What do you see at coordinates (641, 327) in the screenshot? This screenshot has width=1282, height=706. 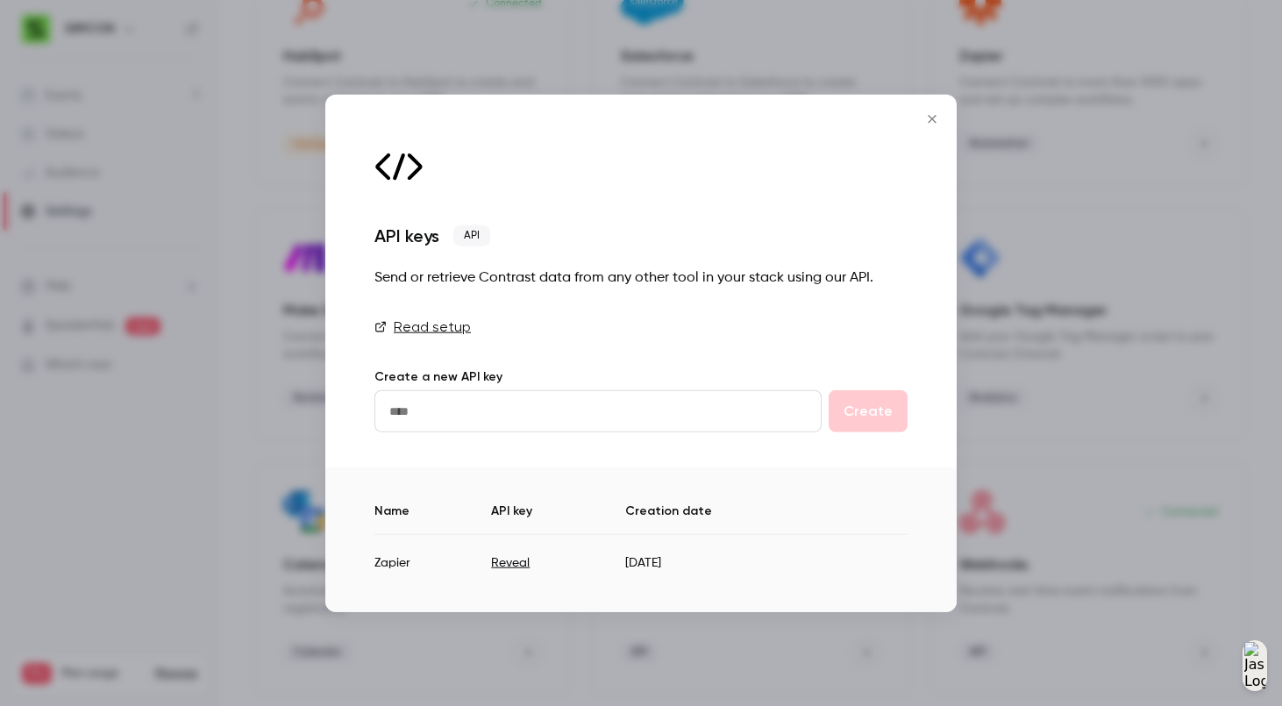 I see `a: Read setup` at bounding box center [641, 327].